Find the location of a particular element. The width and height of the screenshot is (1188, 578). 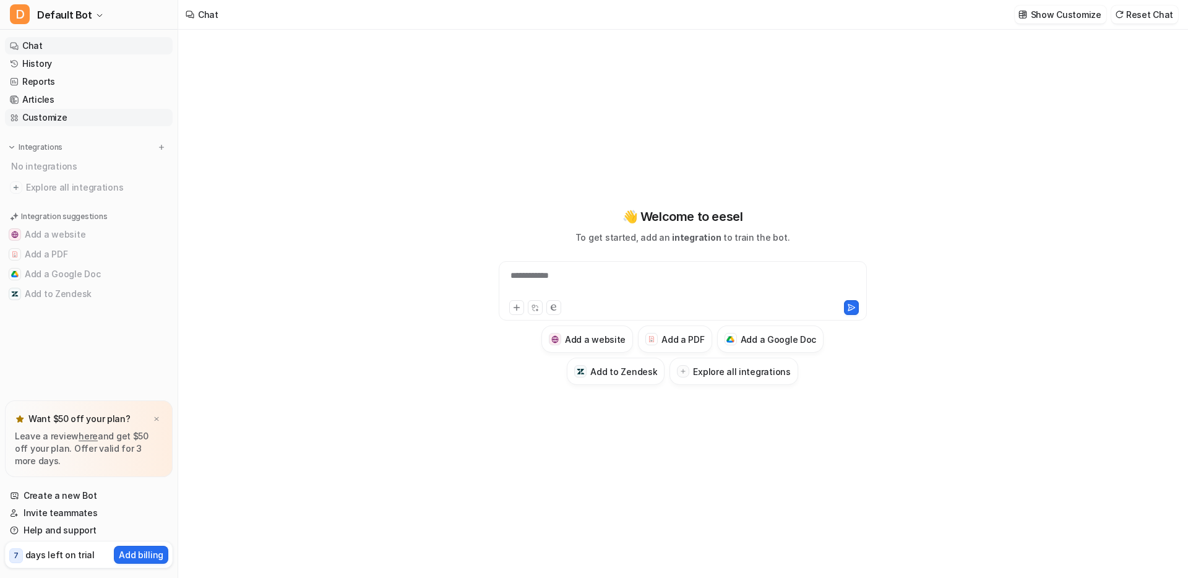

p: To get started, add an to train the bot. is located at coordinates (683, 237).